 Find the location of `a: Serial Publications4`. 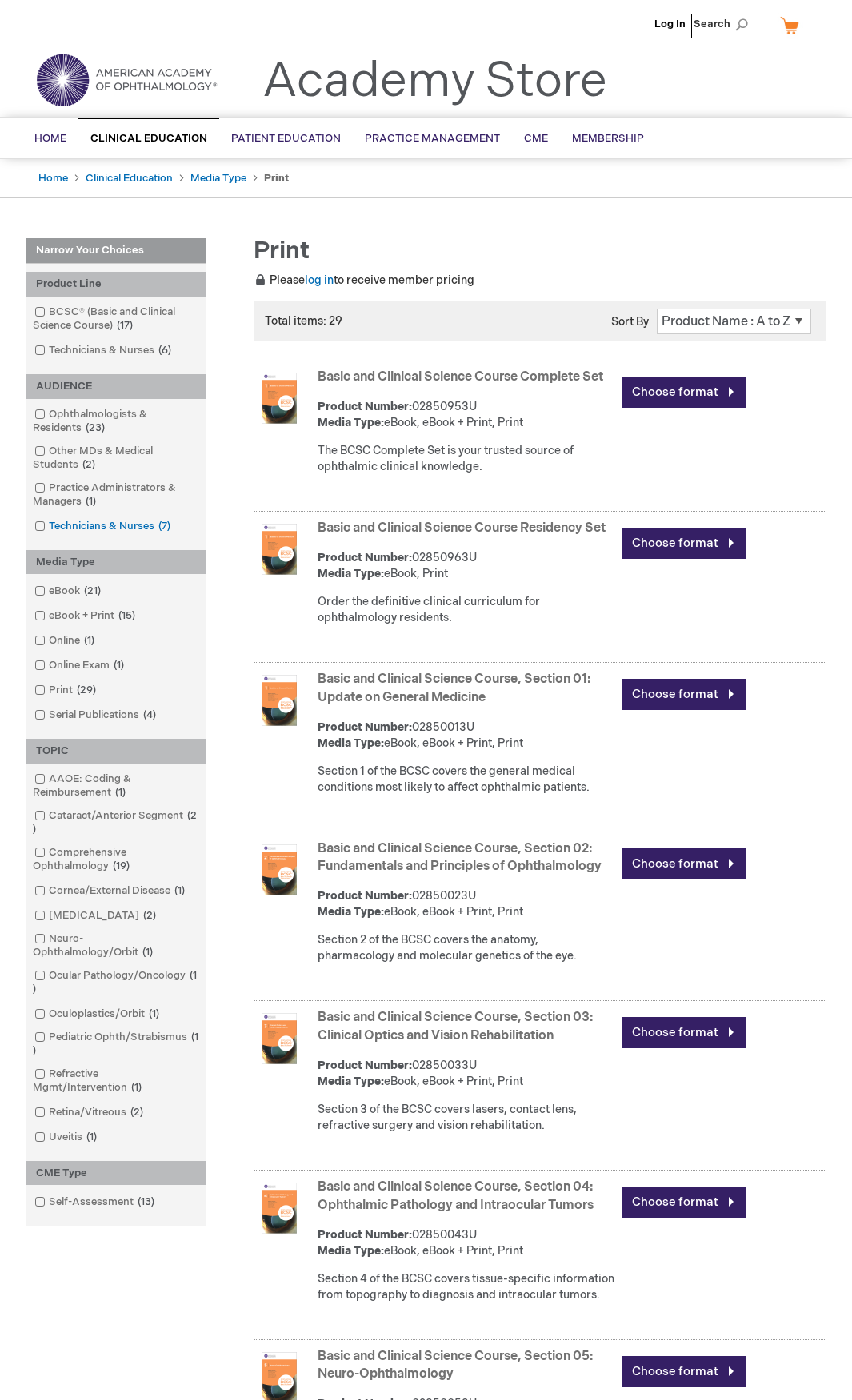

a: Serial Publications4 is located at coordinates (96, 715).